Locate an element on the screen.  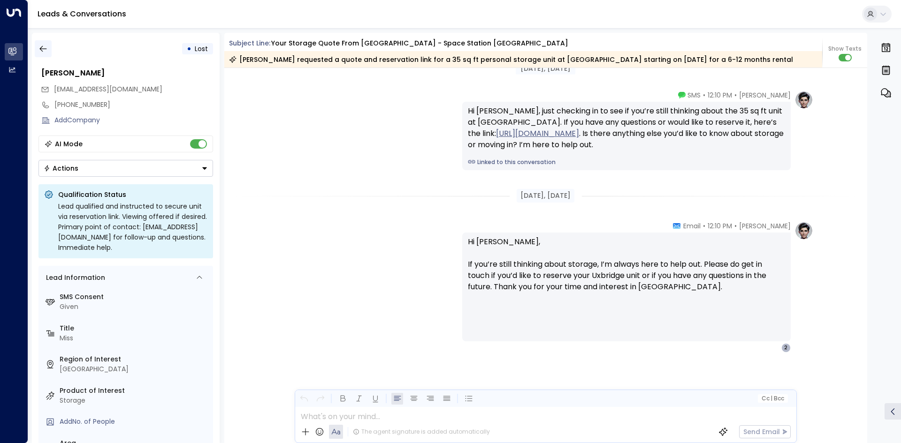
span: Cc Bcc is located at coordinates (772, 399).